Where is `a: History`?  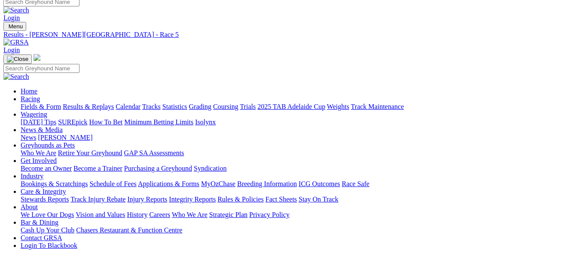 a: History is located at coordinates (137, 215).